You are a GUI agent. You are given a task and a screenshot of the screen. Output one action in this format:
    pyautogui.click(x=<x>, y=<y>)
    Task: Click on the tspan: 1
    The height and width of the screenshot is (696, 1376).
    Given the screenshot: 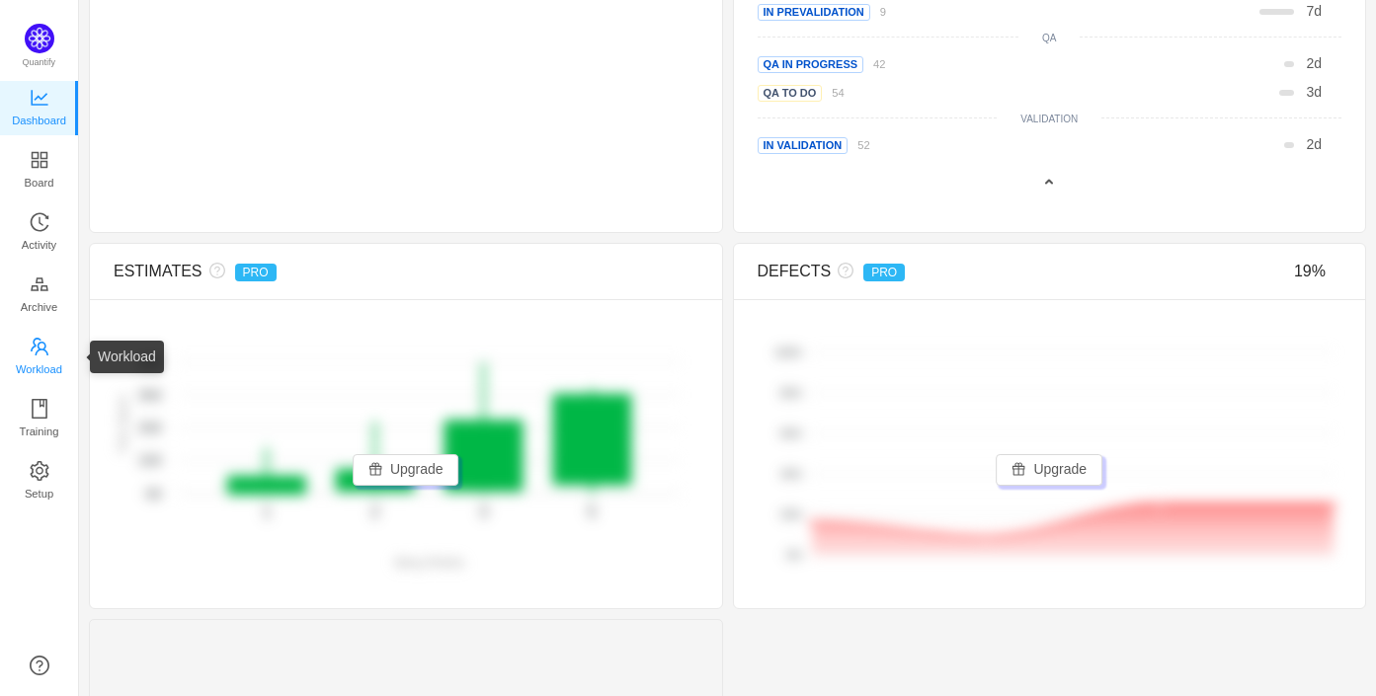 What is the action you would take?
    pyautogui.click(x=266, y=511)
    